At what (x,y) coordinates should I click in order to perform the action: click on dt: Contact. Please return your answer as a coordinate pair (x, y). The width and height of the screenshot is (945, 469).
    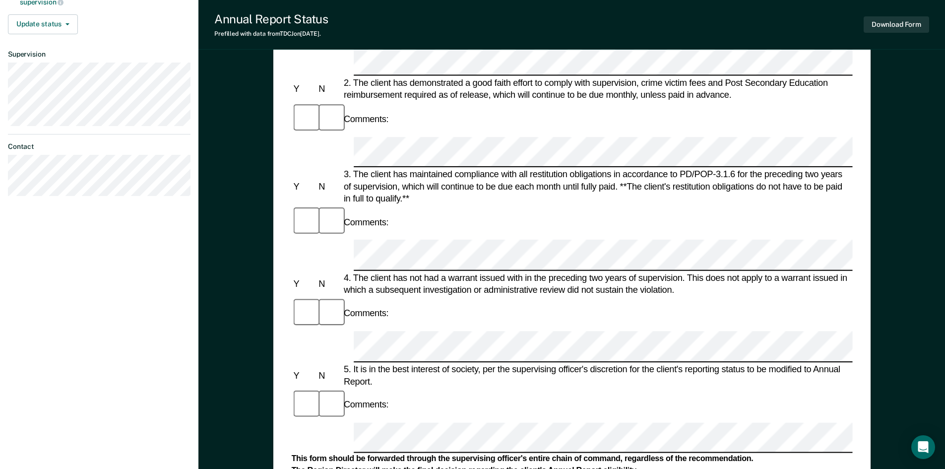
    Looking at the image, I should click on (99, 146).